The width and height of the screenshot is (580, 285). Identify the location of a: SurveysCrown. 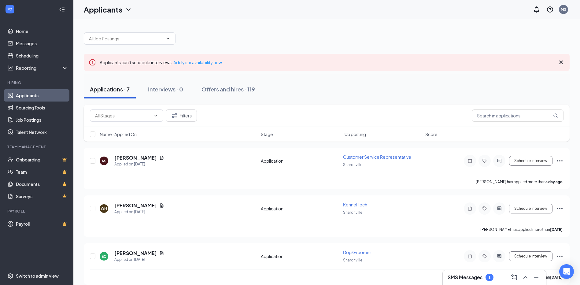
(42, 196).